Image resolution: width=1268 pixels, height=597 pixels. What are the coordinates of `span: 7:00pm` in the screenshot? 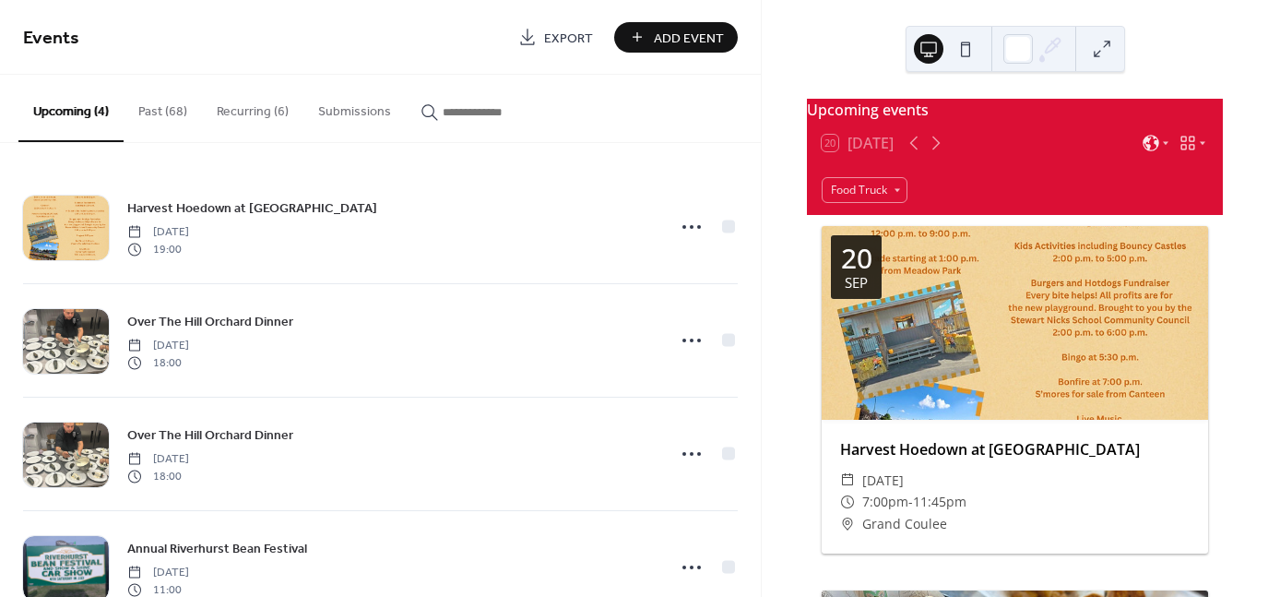 It's located at (885, 502).